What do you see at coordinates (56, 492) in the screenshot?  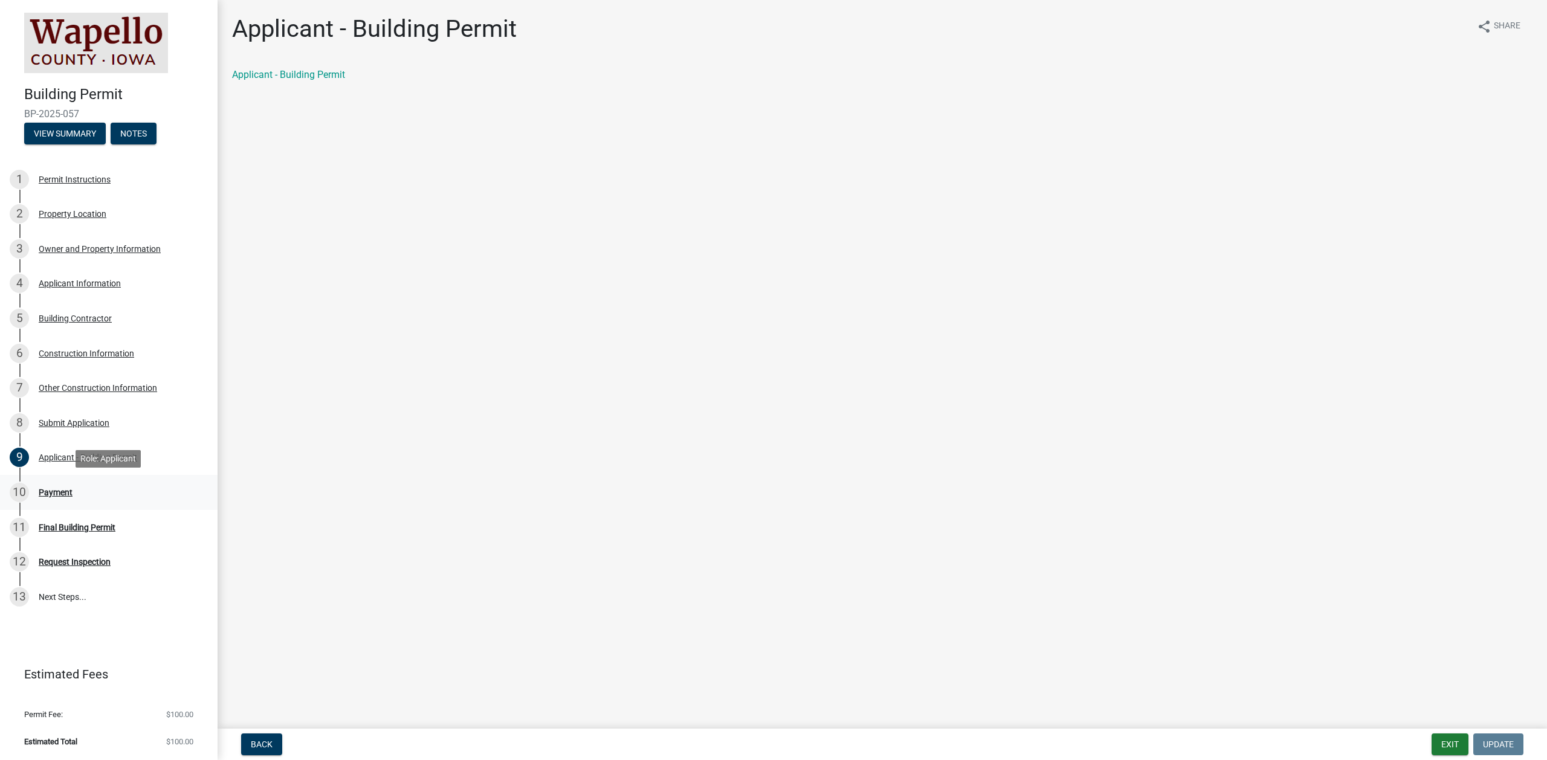 I see `div: Payment` at bounding box center [56, 492].